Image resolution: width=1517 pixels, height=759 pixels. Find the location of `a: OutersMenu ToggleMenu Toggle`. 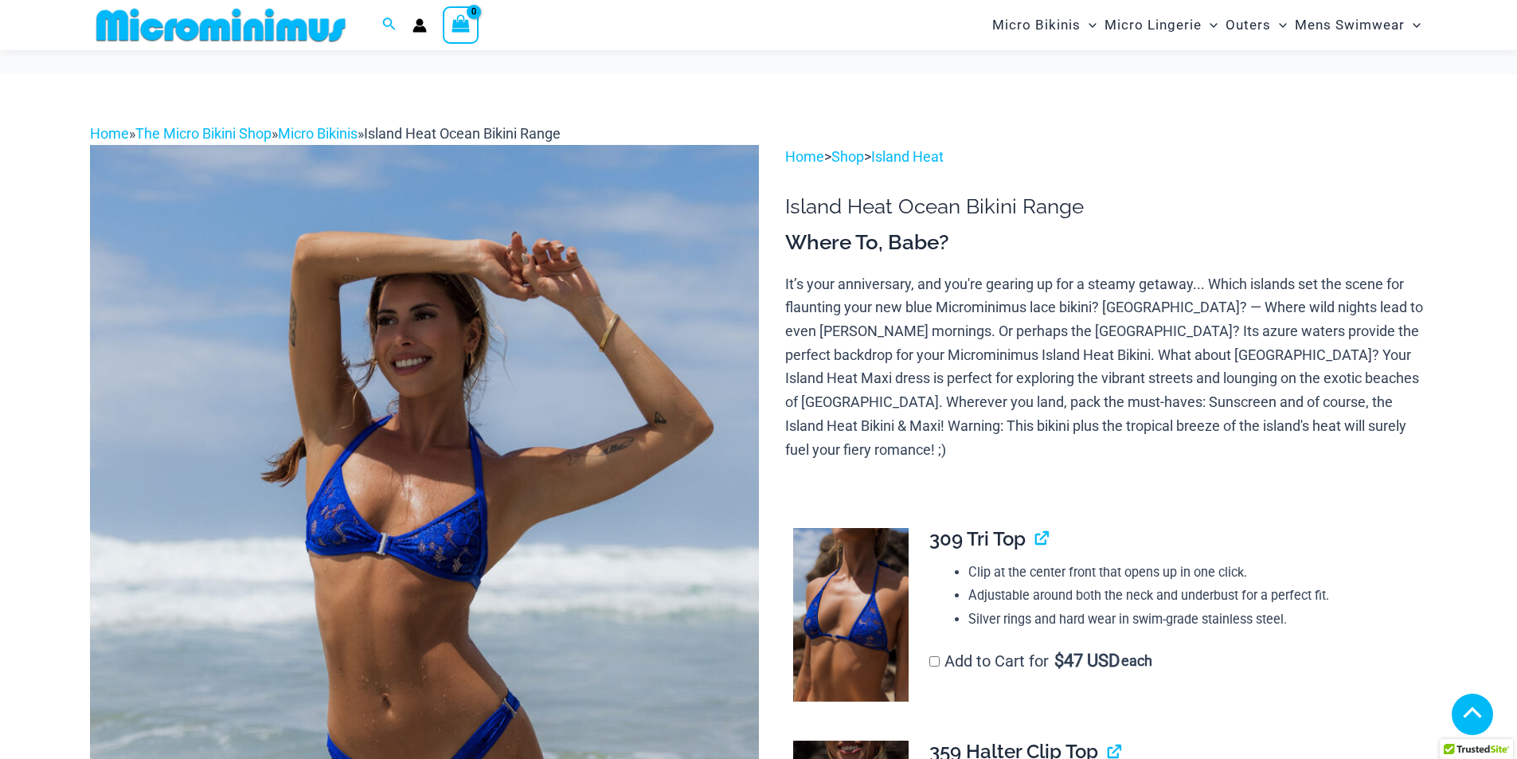

a: OutersMenu ToggleMenu Toggle is located at coordinates (1256, 25).